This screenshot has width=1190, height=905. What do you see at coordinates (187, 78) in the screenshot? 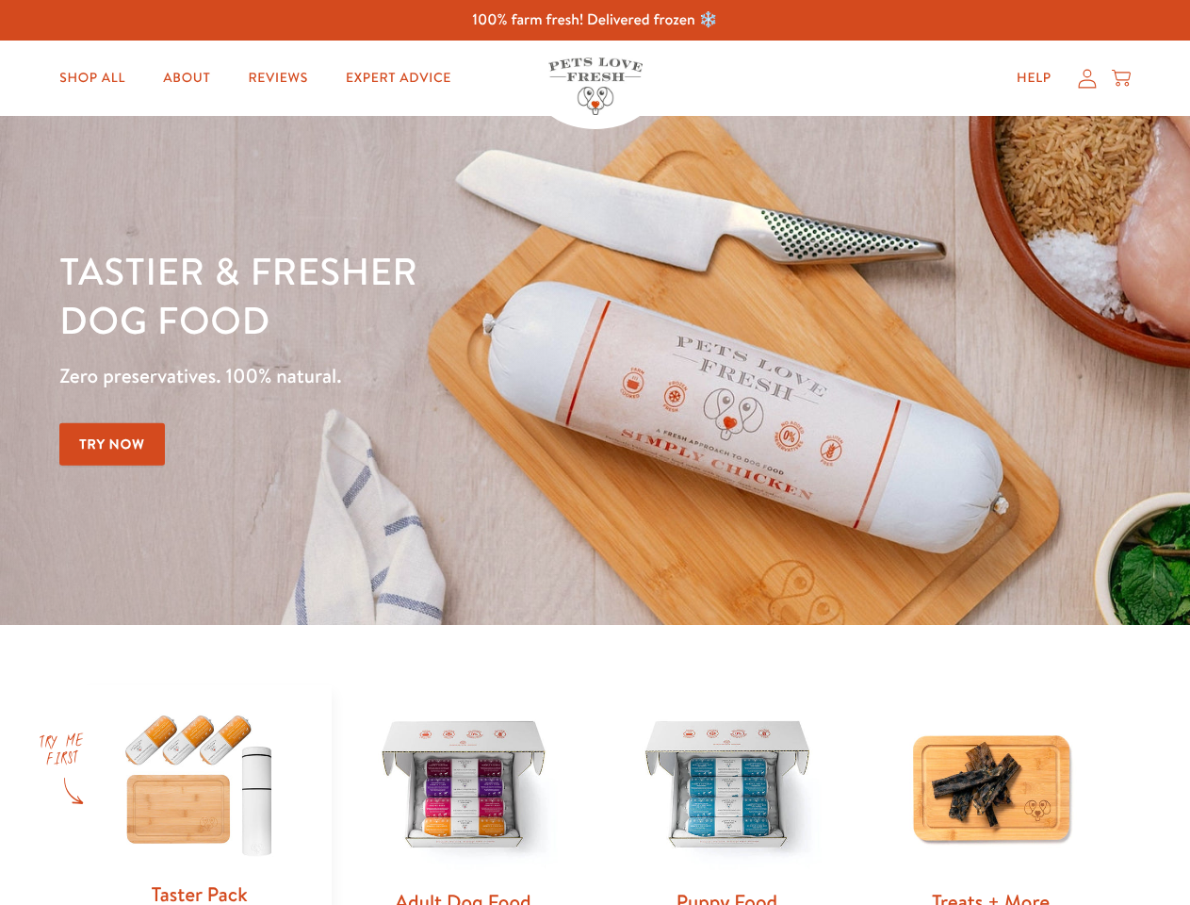
I see `a: About` at bounding box center [187, 78].